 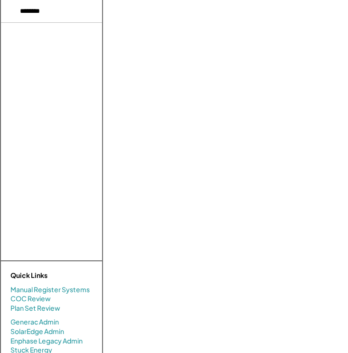 I want to click on a: COC Review, so click(x=30, y=299).